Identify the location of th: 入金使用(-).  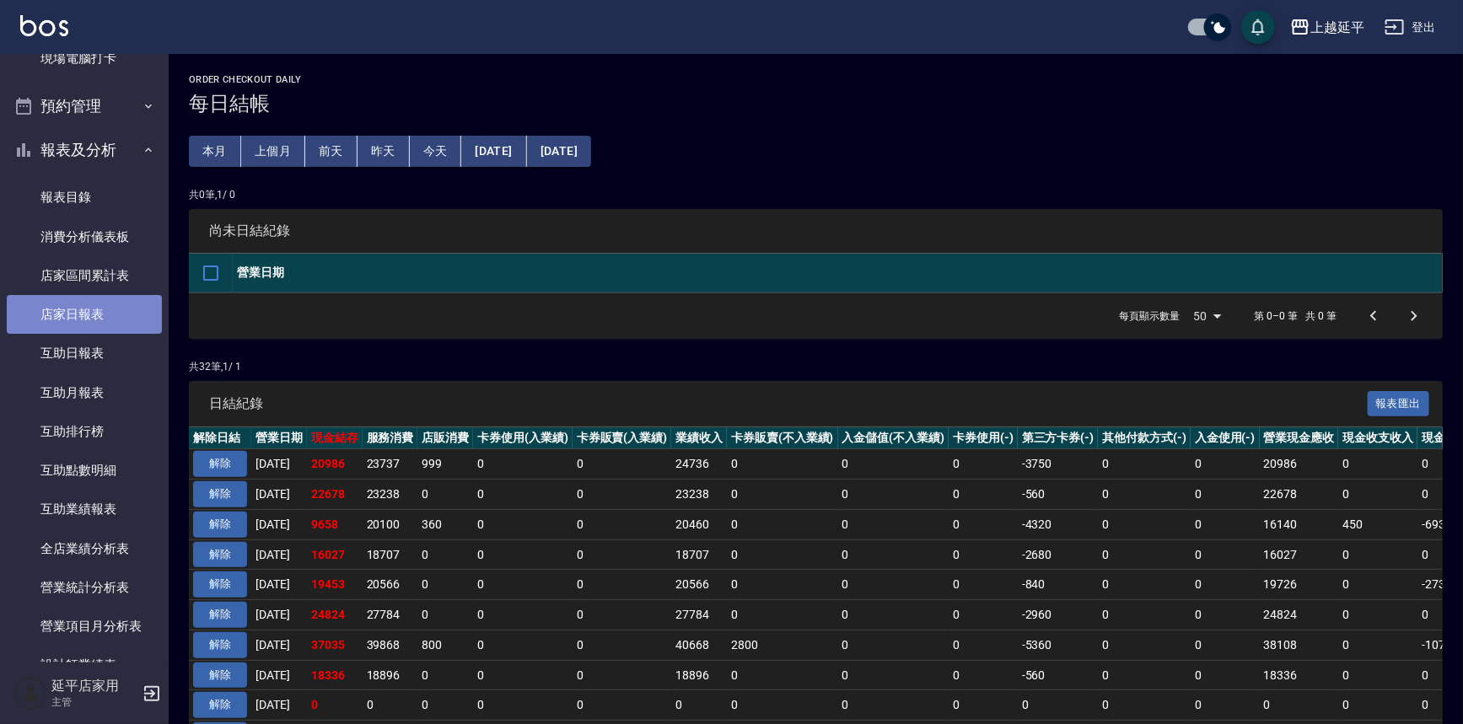
(1225, 438).